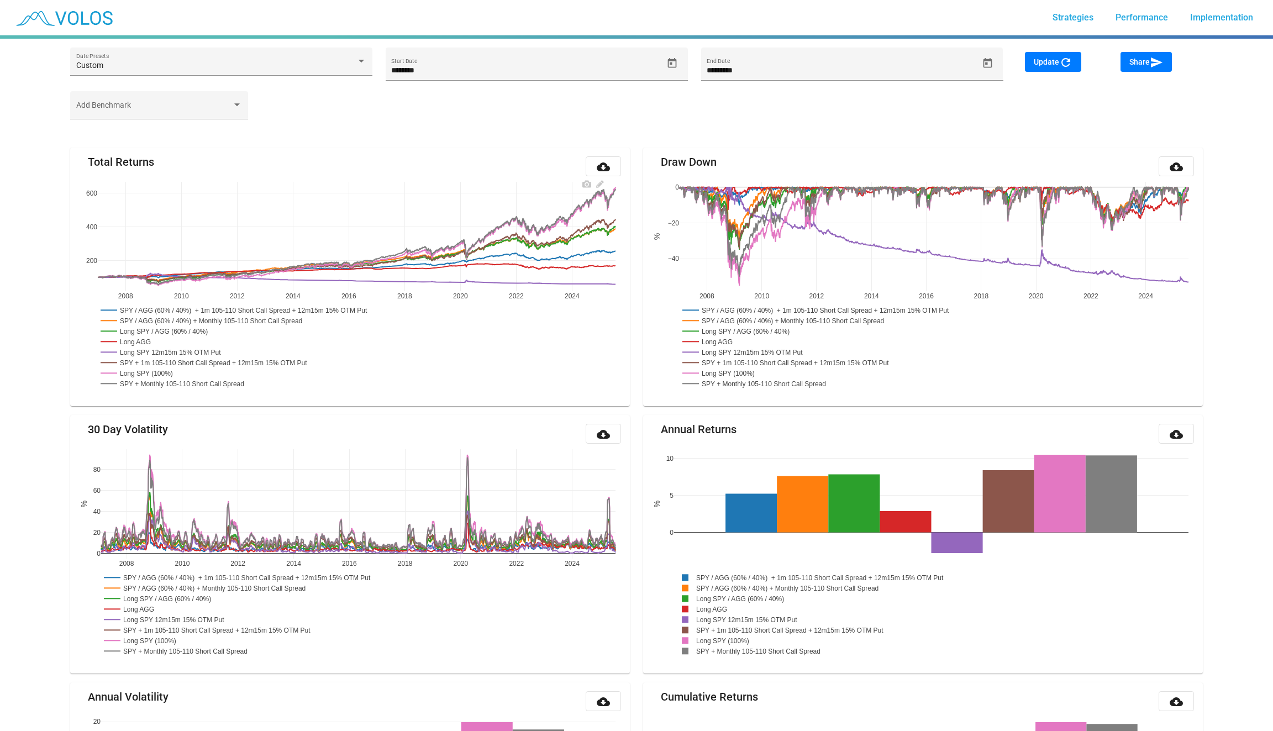 The image size is (1273, 731). What do you see at coordinates (1073, 18) in the screenshot?
I see `a: Strategies` at bounding box center [1073, 18].